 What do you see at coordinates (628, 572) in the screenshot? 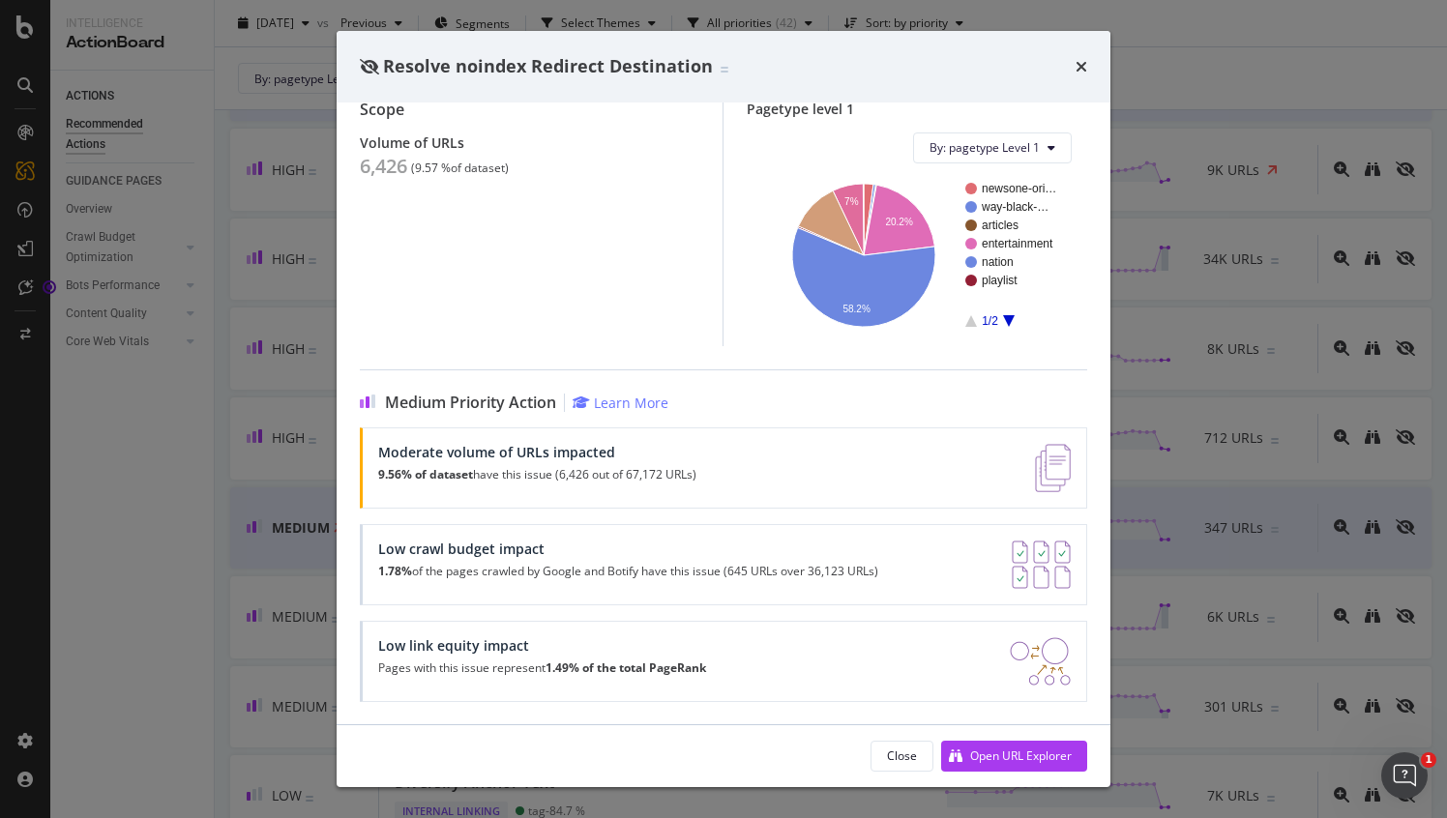
I see `p: of the pages crawled by Google and Botify have this issue (645 URLs over 36,123 URLs)` at bounding box center [628, 572].